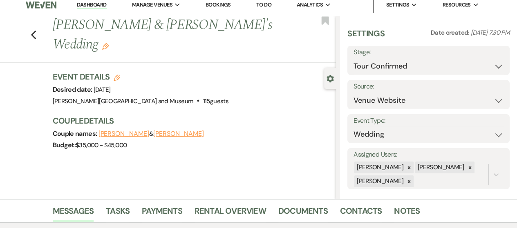 Image resolution: width=517 pixels, height=228 pixels. I want to click on span: Analytics, so click(310, 5).